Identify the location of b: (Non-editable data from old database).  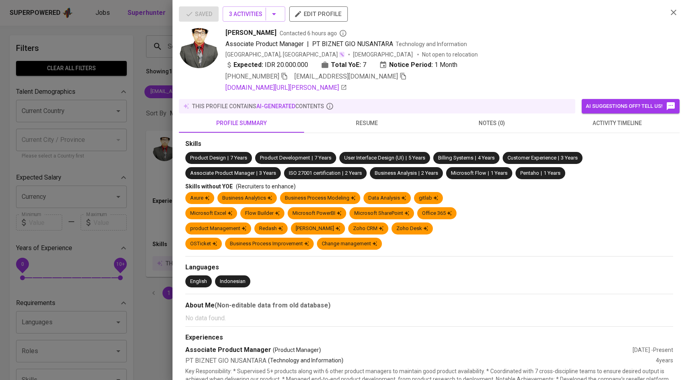
(273, 305).